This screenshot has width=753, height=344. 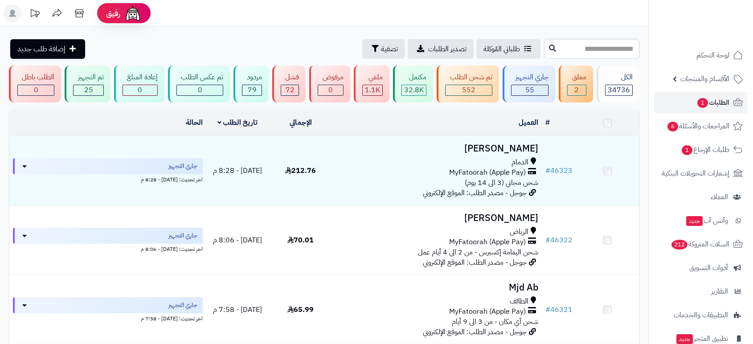 What do you see at coordinates (520, 162) in the screenshot?
I see `span: الدمام` at bounding box center [520, 162].